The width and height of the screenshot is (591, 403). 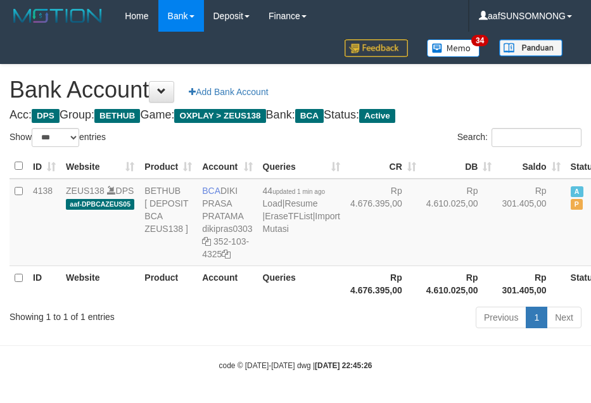 What do you see at coordinates (454, 48) in the screenshot?
I see `img: Button%20Memo.svg` at bounding box center [454, 48].